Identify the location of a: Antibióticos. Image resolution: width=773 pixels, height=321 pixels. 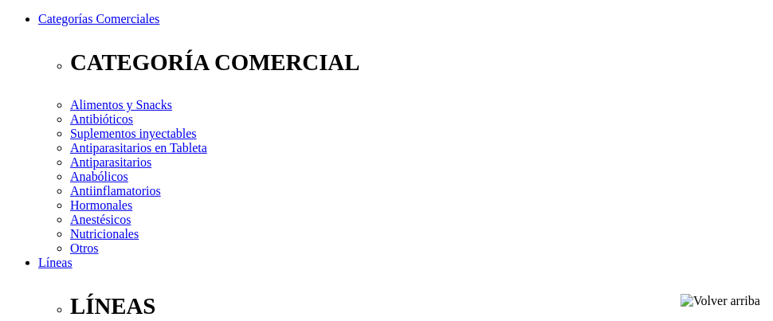
(101, 119).